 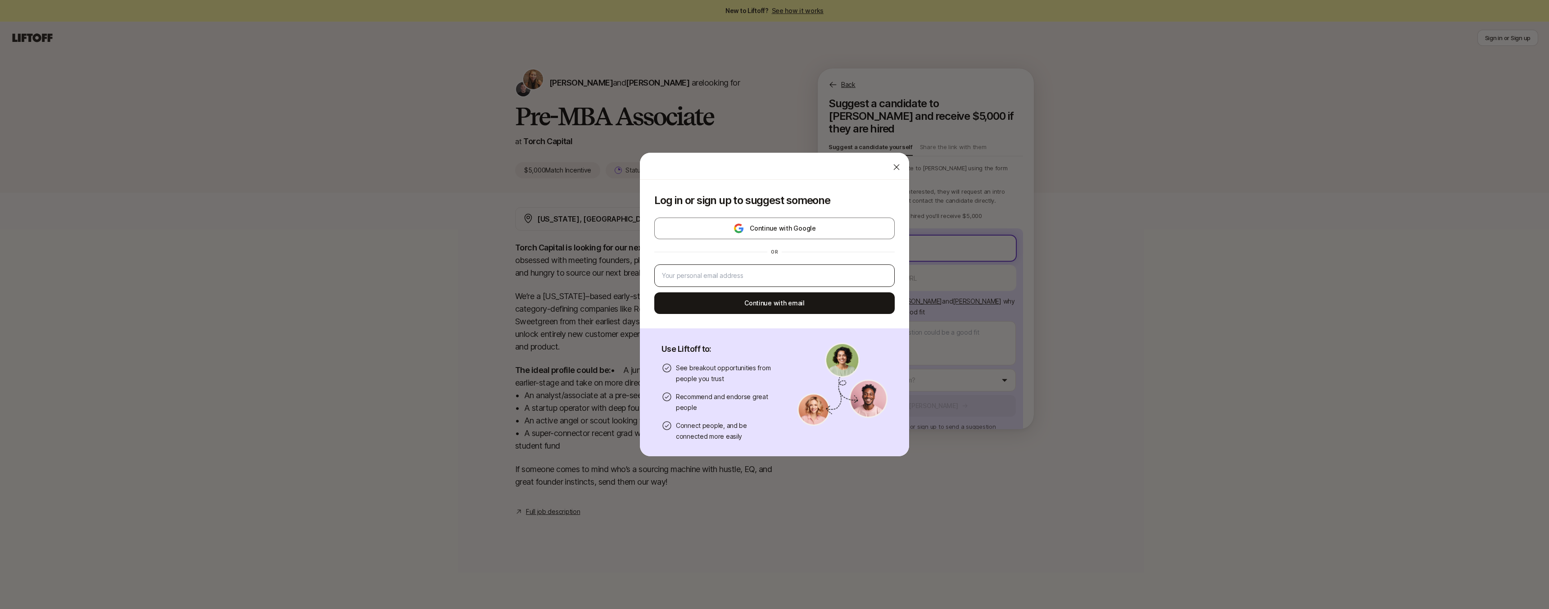 I want to click on input: Your personal email address, so click(x=774, y=276).